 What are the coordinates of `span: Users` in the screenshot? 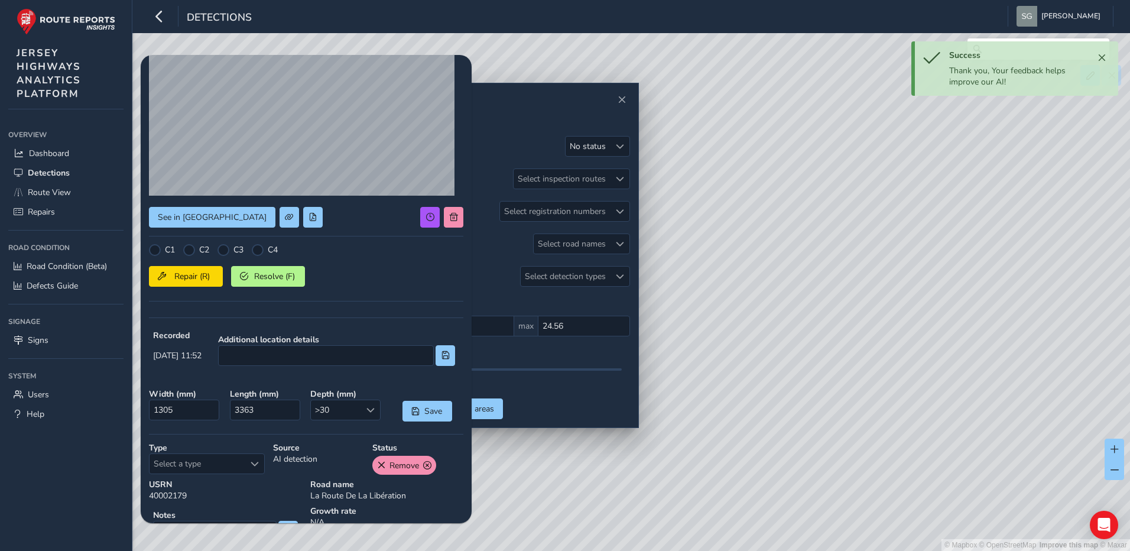 It's located at (38, 394).